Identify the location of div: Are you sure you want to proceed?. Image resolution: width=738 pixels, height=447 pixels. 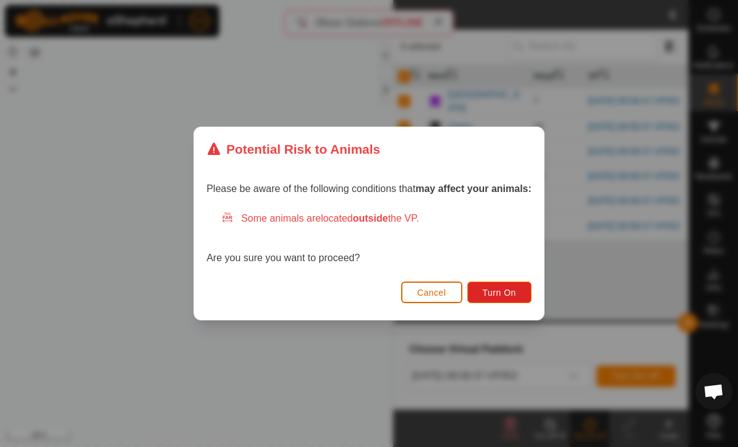
(369, 238).